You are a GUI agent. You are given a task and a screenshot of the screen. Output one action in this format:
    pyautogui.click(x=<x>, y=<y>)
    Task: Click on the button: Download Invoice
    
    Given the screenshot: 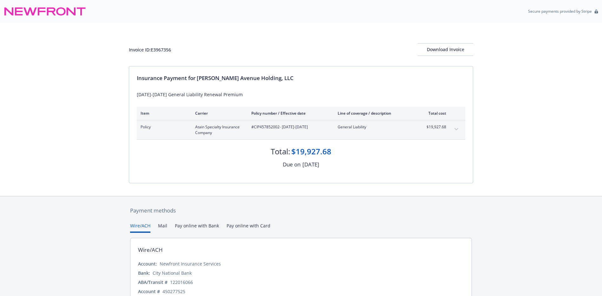 What is the action you would take?
    pyautogui.click(x=445, y=50)
    